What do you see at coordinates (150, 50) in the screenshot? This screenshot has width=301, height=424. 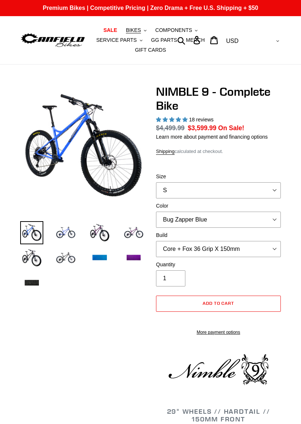 I see `span: GIFT CARDS` at bounding box center [150, 50].